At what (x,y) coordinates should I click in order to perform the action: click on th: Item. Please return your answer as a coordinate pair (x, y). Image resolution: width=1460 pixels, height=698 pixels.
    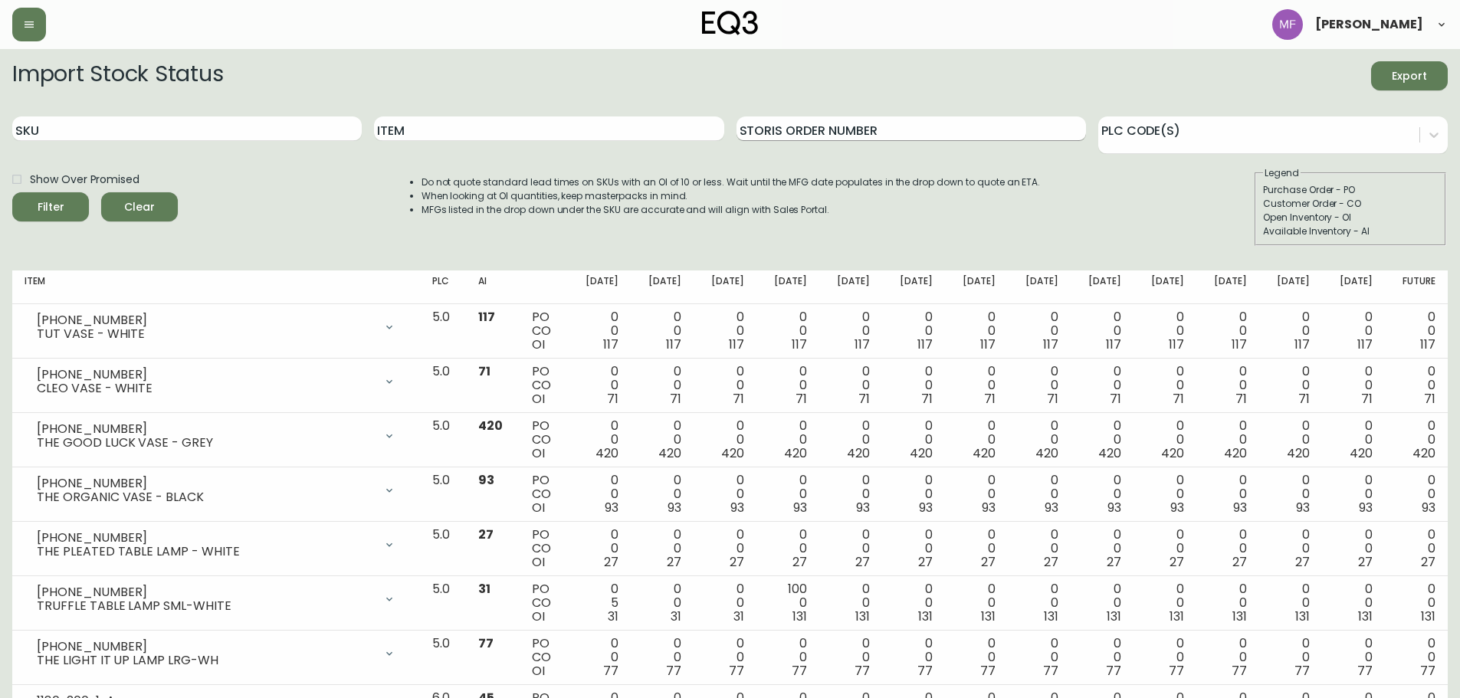
    Looking at the image, I should click on (216, 287).